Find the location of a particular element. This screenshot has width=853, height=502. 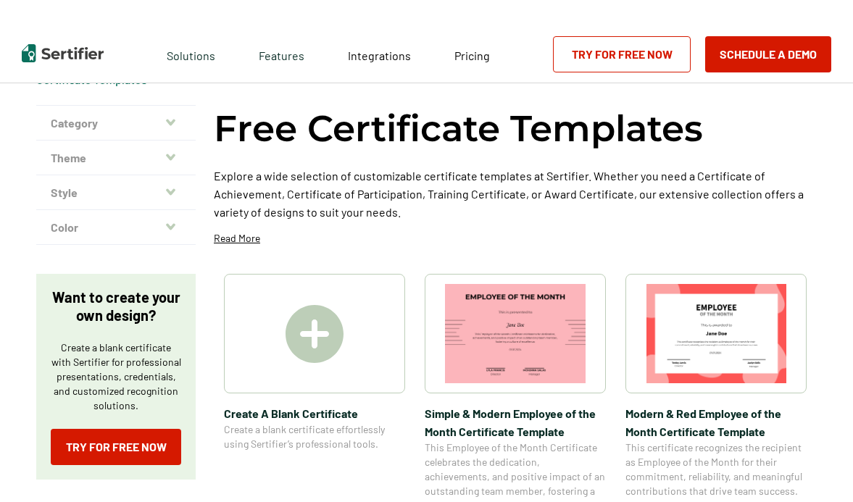

img: Sertifier | Digital Credentialing Platform is located at coordinates (62, 53).